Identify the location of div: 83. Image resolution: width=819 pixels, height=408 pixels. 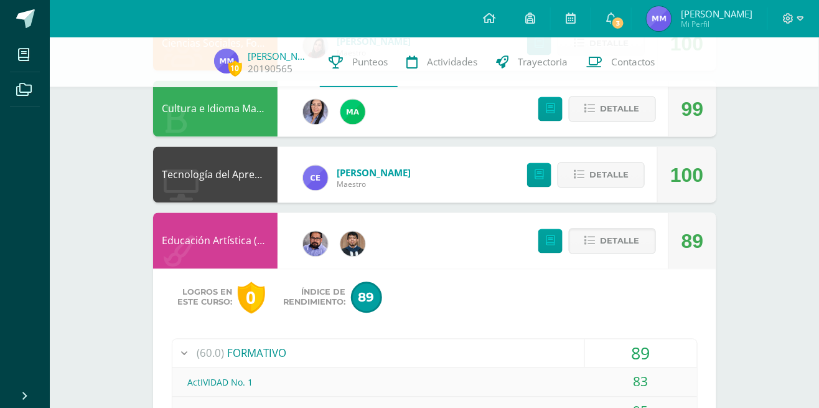
(641, 382).